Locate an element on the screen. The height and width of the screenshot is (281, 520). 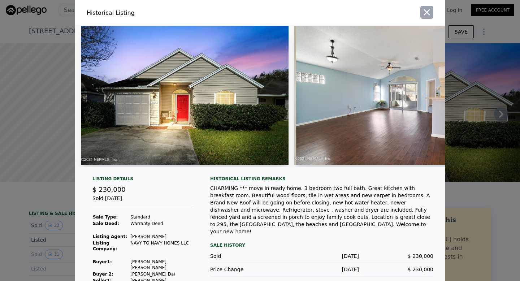
div: Historical Listing is located at coordinates (172, 13).